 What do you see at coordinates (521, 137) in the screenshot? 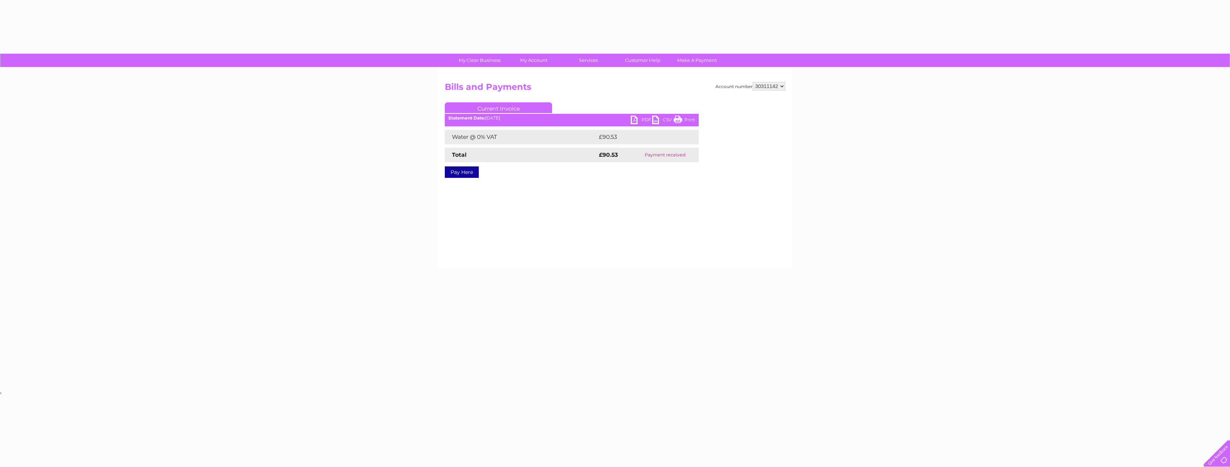
I see `td: Water @ 0% VAT` at bounding box center [521, 137].